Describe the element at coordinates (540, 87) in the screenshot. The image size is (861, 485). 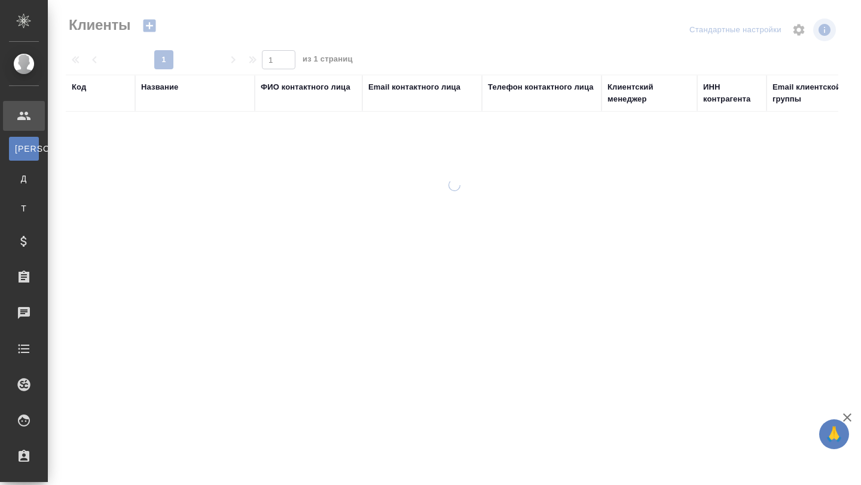
I see `div: Телефон контактного лица` at that location.